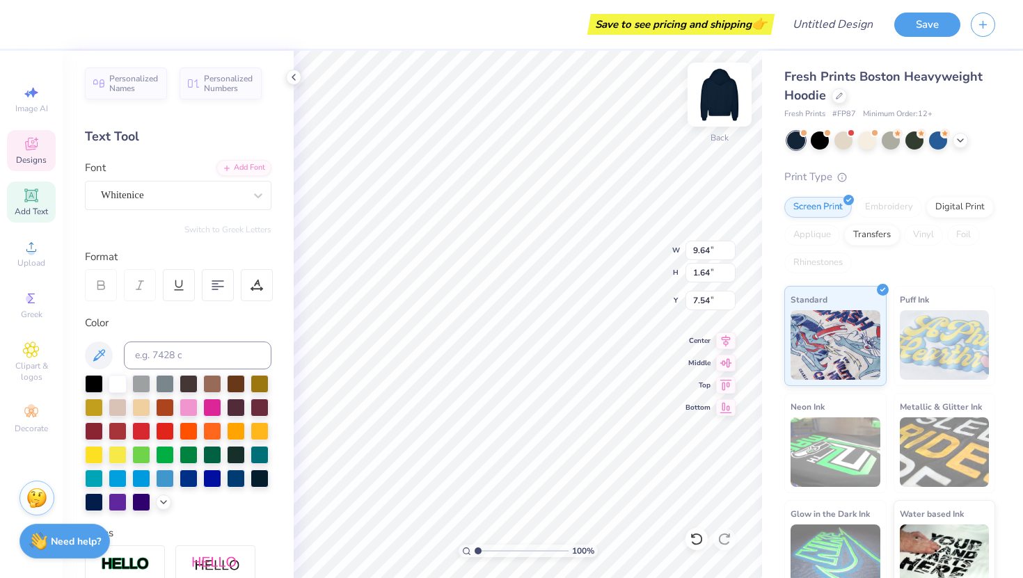 The height and width of the screenshot is (578, 1023). Describe the element at coordinates (228, 84) in the screenshot. I see `span: Personalized Numbers` at that location.